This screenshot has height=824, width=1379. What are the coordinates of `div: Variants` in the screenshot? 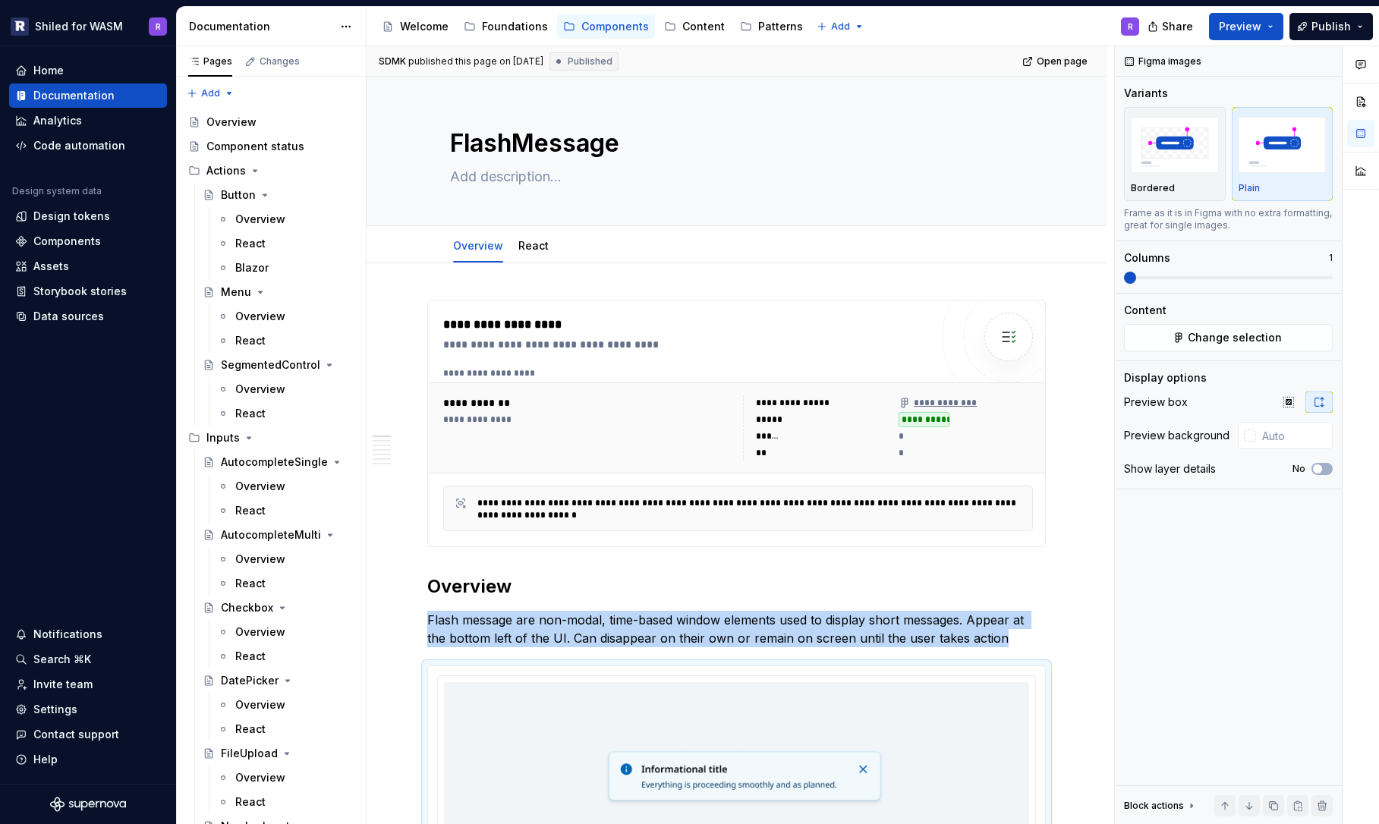 It's located at (1146, 93).